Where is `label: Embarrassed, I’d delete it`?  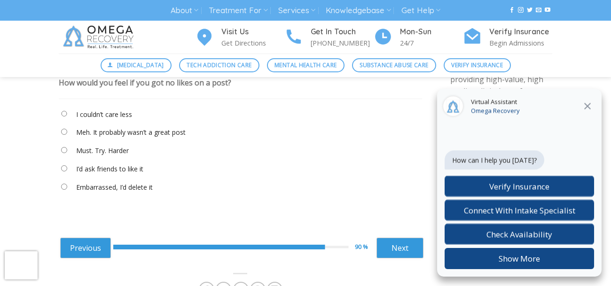
label: Embarrassed, I’d delete it is located at coordinates (114, 188).